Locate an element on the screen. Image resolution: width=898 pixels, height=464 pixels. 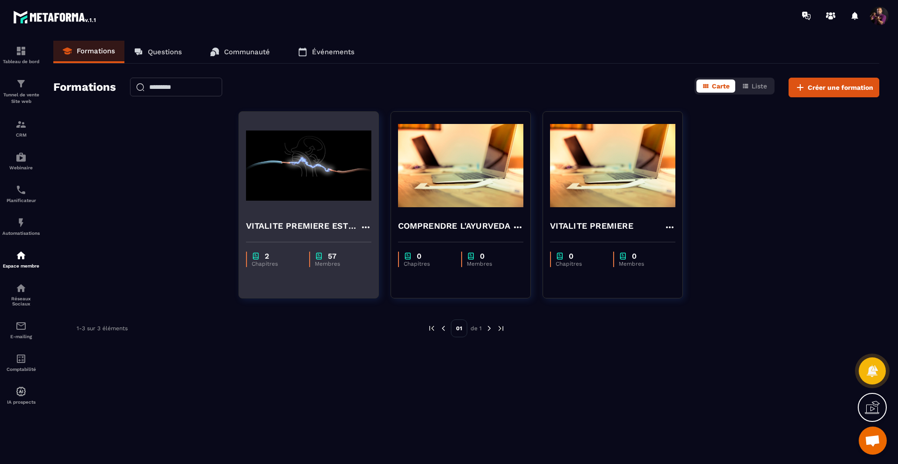
p: CRM is located at coordinates (21, 135).